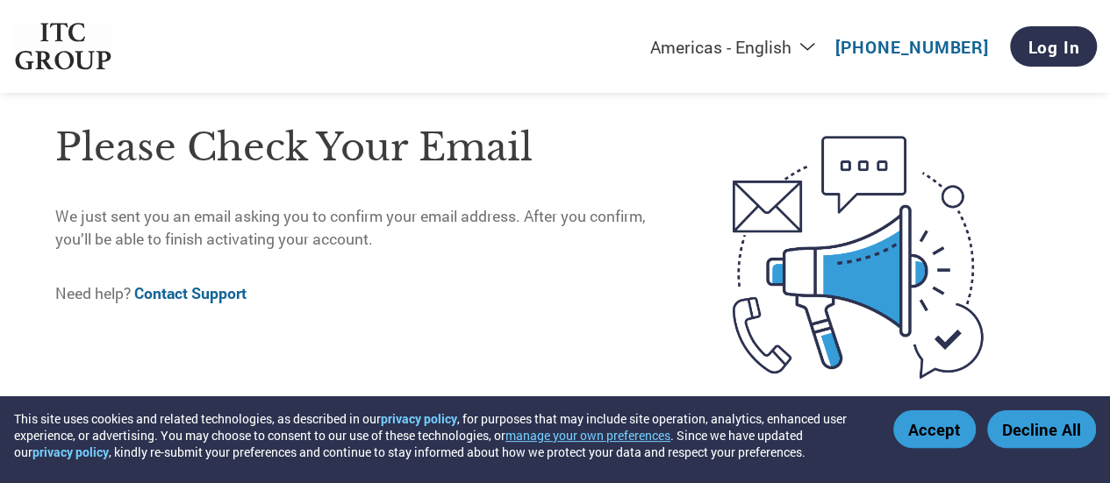  What do you see at coordinates (1041, 429) in the screenshot?
I see `button: Decline All` at bounding box center [1041, 429].